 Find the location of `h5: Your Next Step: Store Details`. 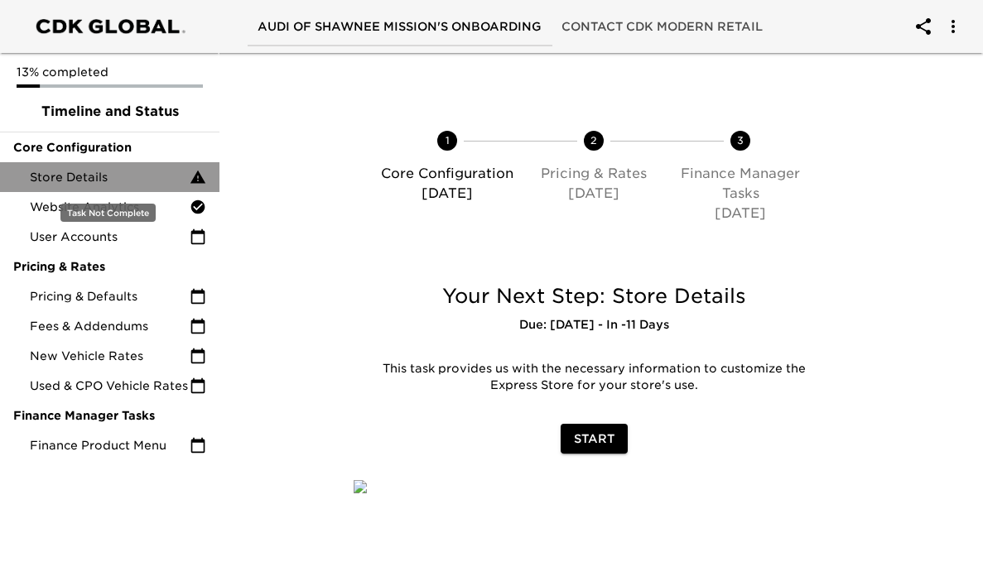

h5: Your Next Step: Store Details is located at coordinates (594, 296).